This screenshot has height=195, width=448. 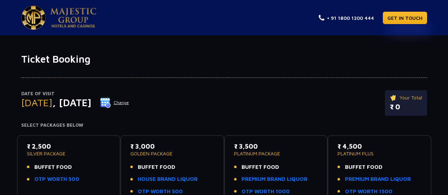 I want to click on p: ₹ 3,000, so click(x=172, y=146).